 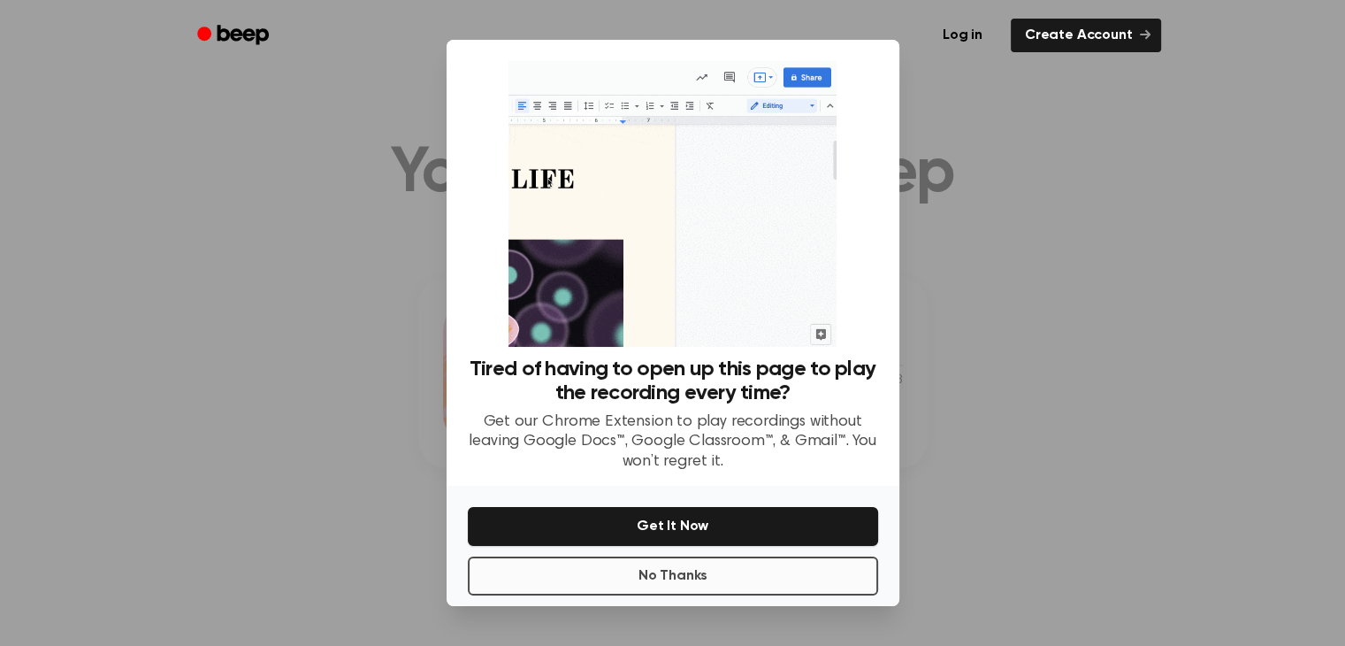 I want to click on a: Beep, so click(x=234, y=35).